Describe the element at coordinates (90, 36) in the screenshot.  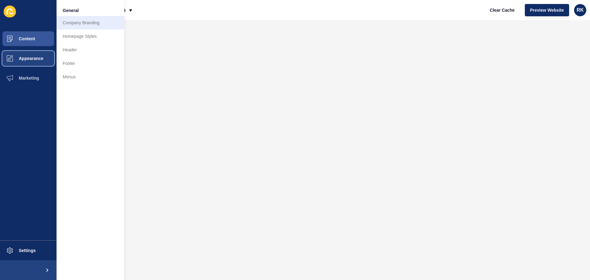
I see `a: Homepage Styles` at that location.